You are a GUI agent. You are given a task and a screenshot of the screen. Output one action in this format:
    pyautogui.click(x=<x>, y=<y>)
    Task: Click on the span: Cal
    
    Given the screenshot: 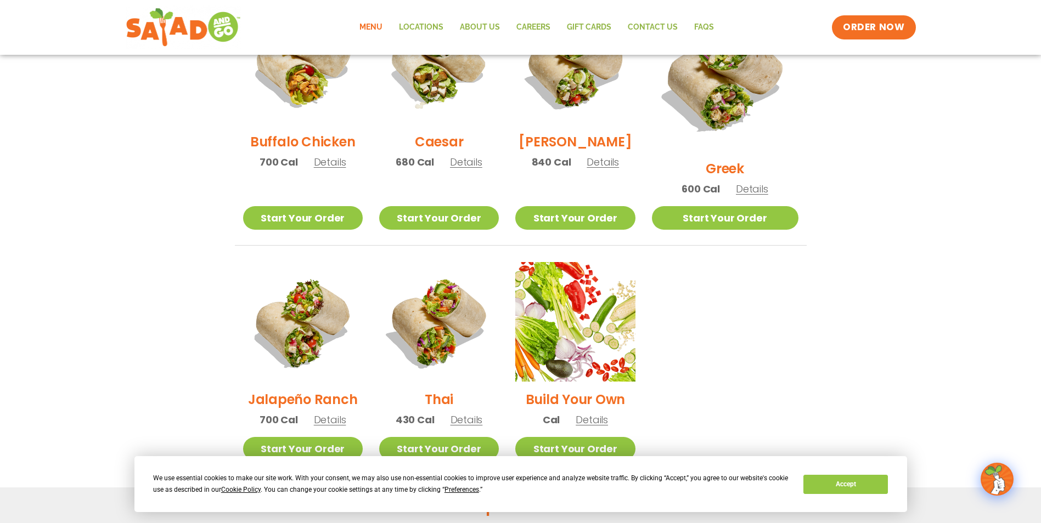 What is the action you would take?
    pyautogui.click(x=551, y=420)
    